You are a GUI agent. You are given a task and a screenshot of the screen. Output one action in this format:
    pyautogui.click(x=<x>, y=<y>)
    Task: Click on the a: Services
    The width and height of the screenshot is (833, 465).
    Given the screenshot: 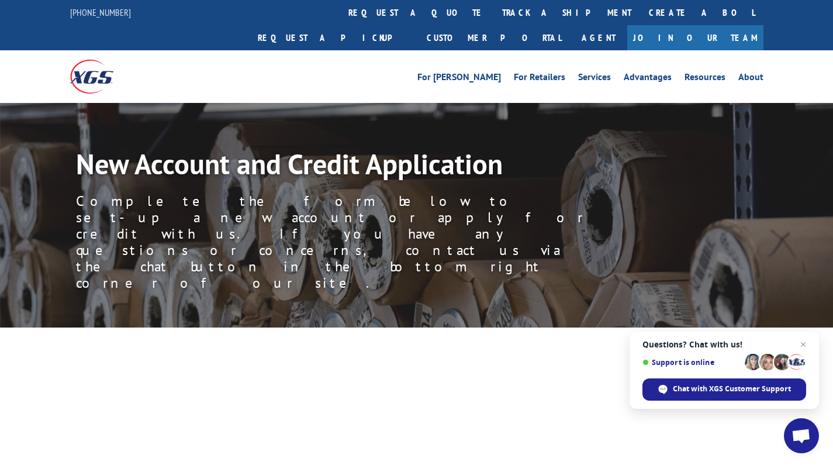 What is the action you would take?
    pyautogui.click(x=594, y=79)
    